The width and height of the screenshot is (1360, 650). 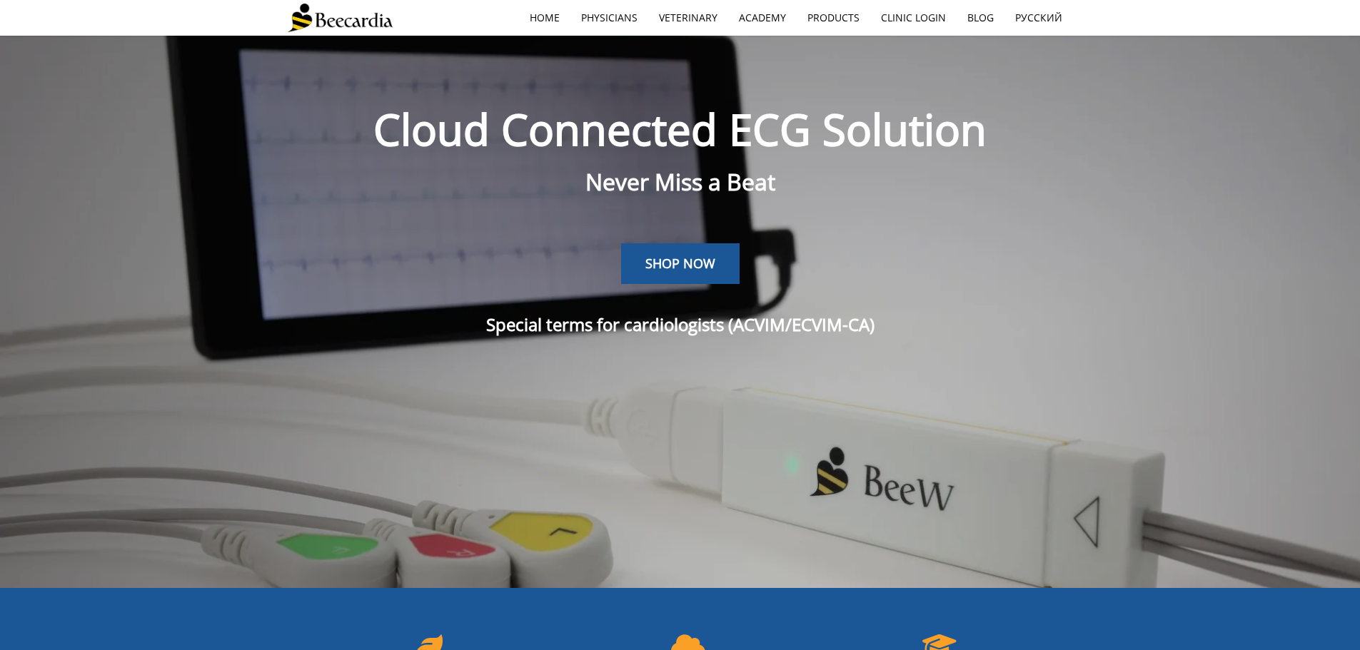 What do you see at coordinates (609, 18) in the screenshot?
I see `a: Physicians` at bounding box center [609, 18].